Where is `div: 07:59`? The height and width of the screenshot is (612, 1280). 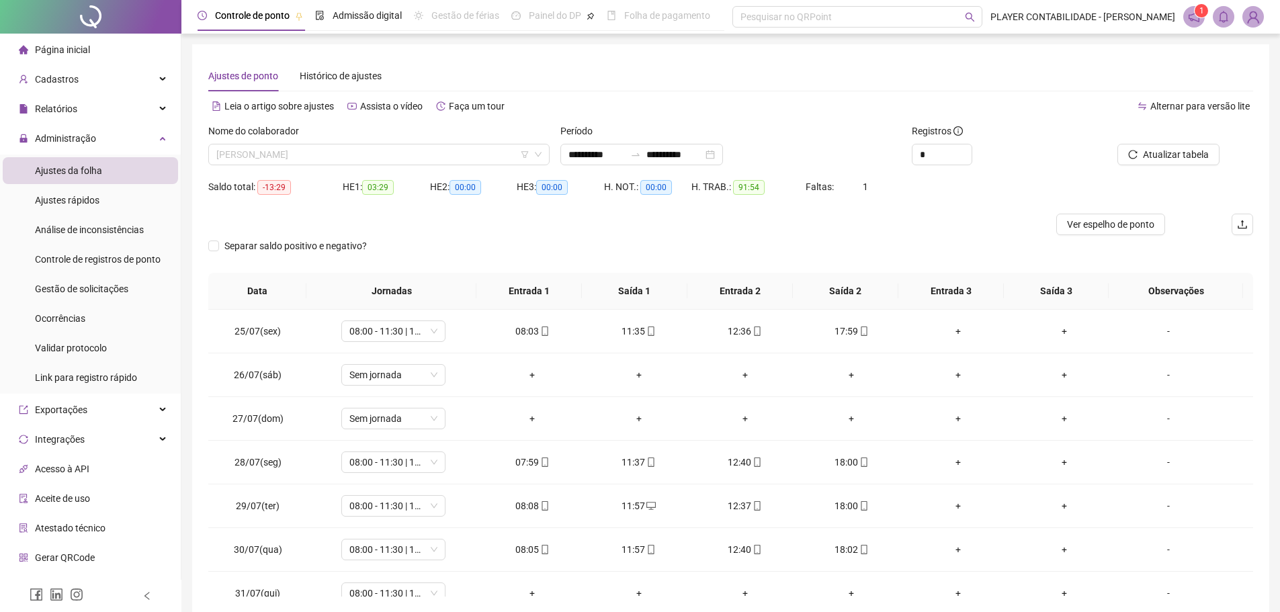
div: 07:59 is located at coordinates (532, 462).